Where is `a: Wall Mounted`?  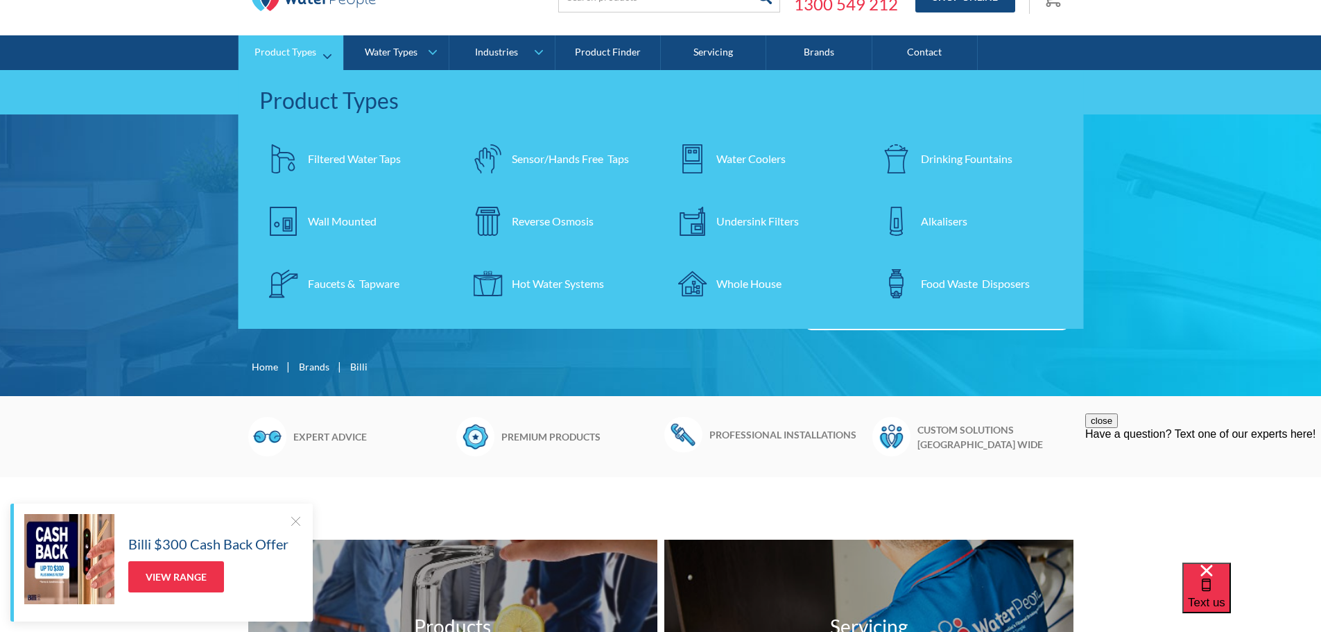 a: Wall Mounted is located at coordinates (354, 221).